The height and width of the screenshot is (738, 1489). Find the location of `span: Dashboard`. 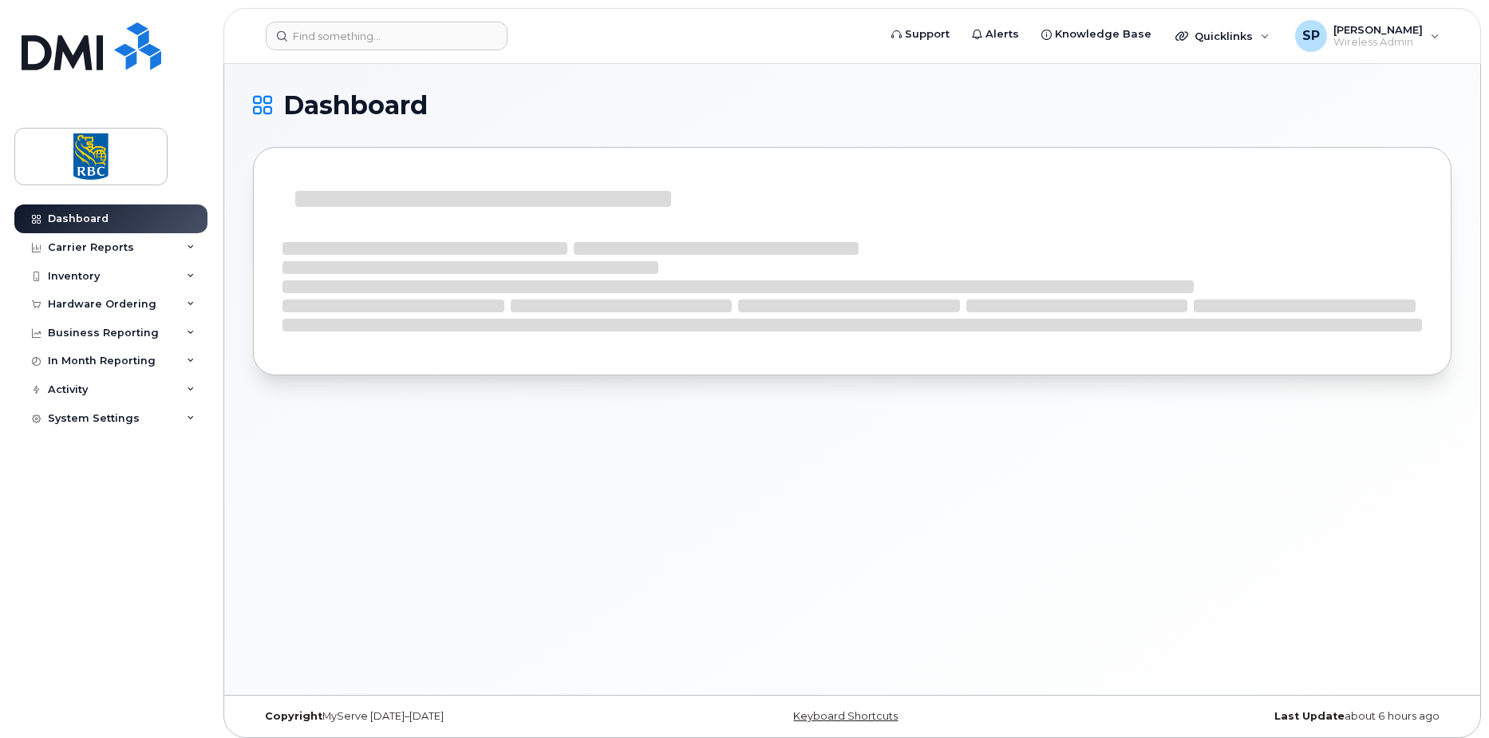

span: Dashboard is located at coordinates (355, 105).